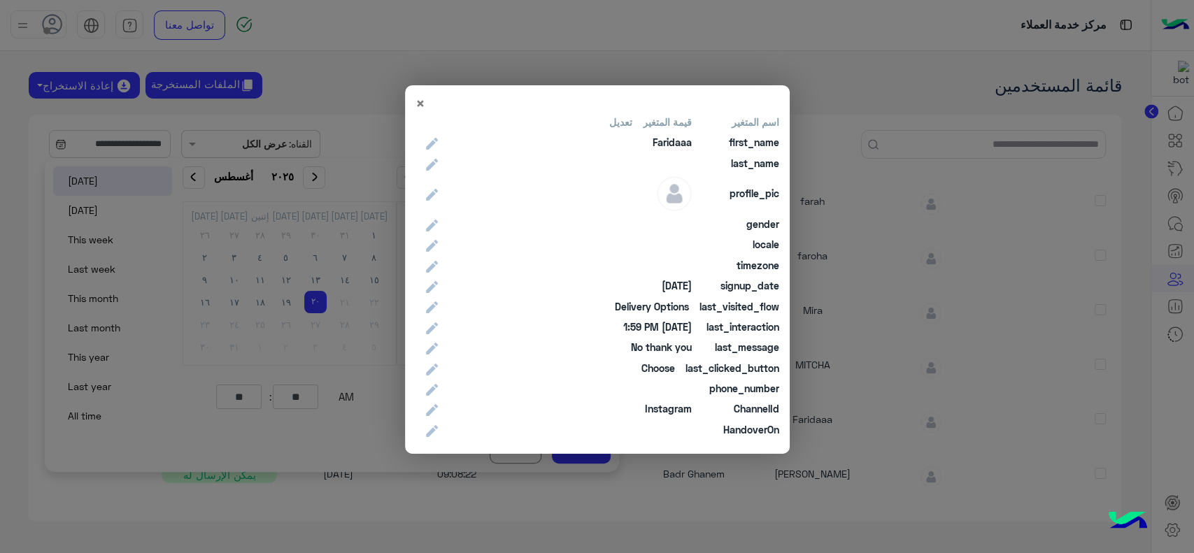 The image size is (1194, 553). I want to click on button: Close, so click(420, 104).